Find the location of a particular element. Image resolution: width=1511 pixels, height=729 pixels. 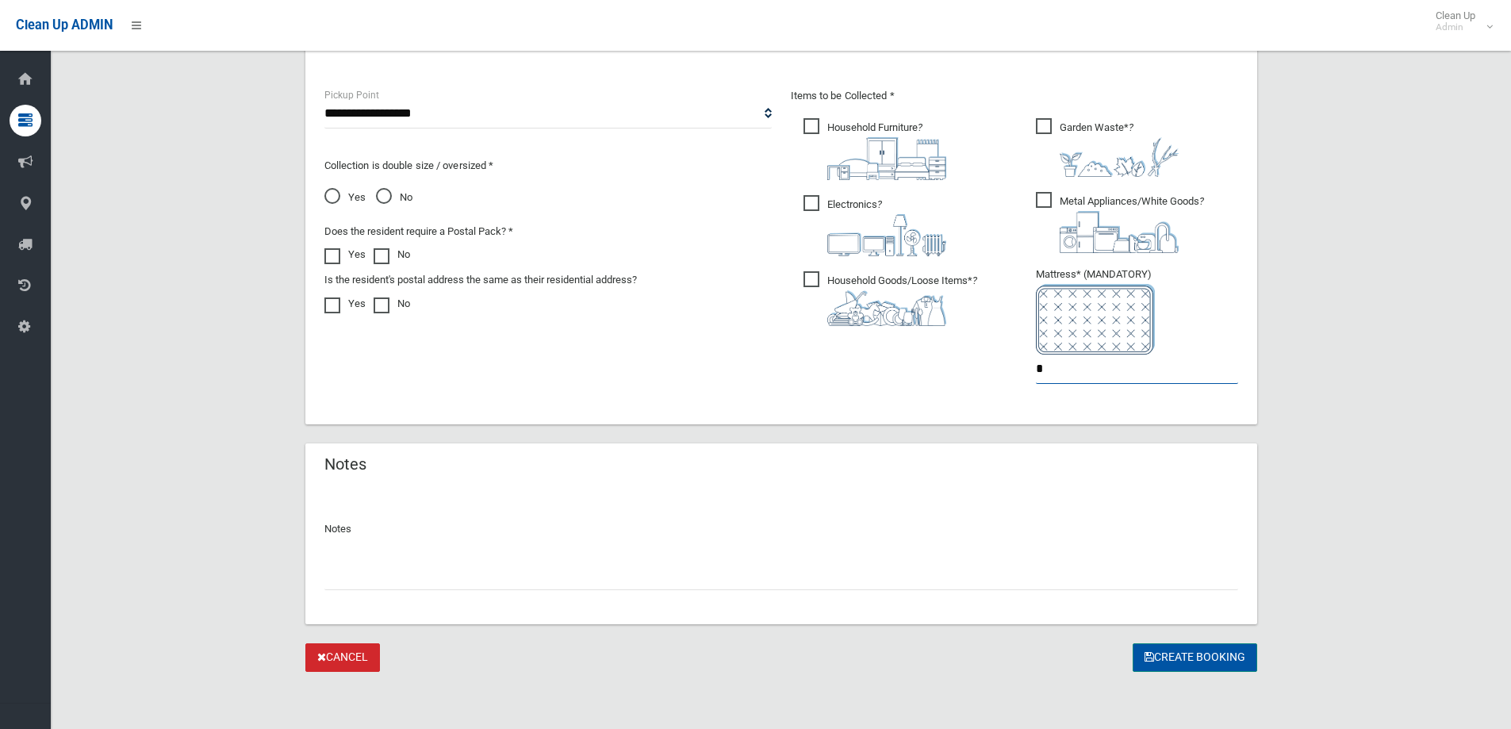

img: aa9efdbe659d29b613fca23ba79d85cb.png is located at coordinates (887, 159).